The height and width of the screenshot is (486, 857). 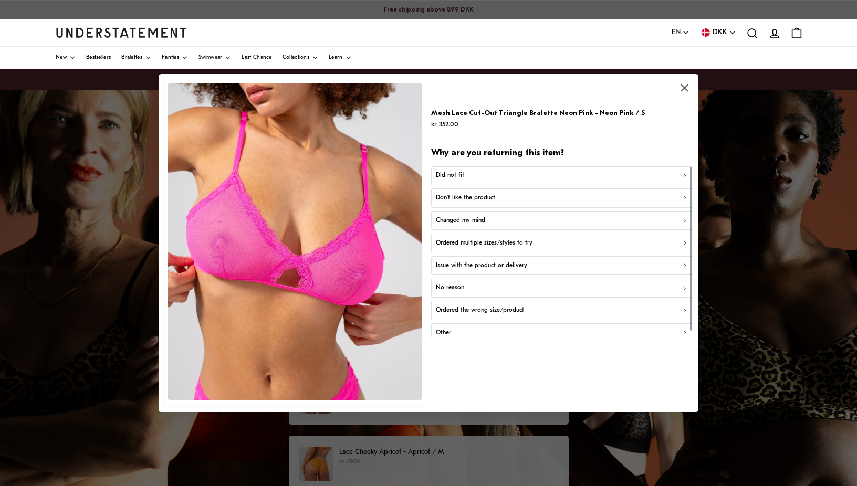 What do you see at coordinates (170, 58) in the screenshot?
I see `span: Panties` at bounding box center [170, 58].